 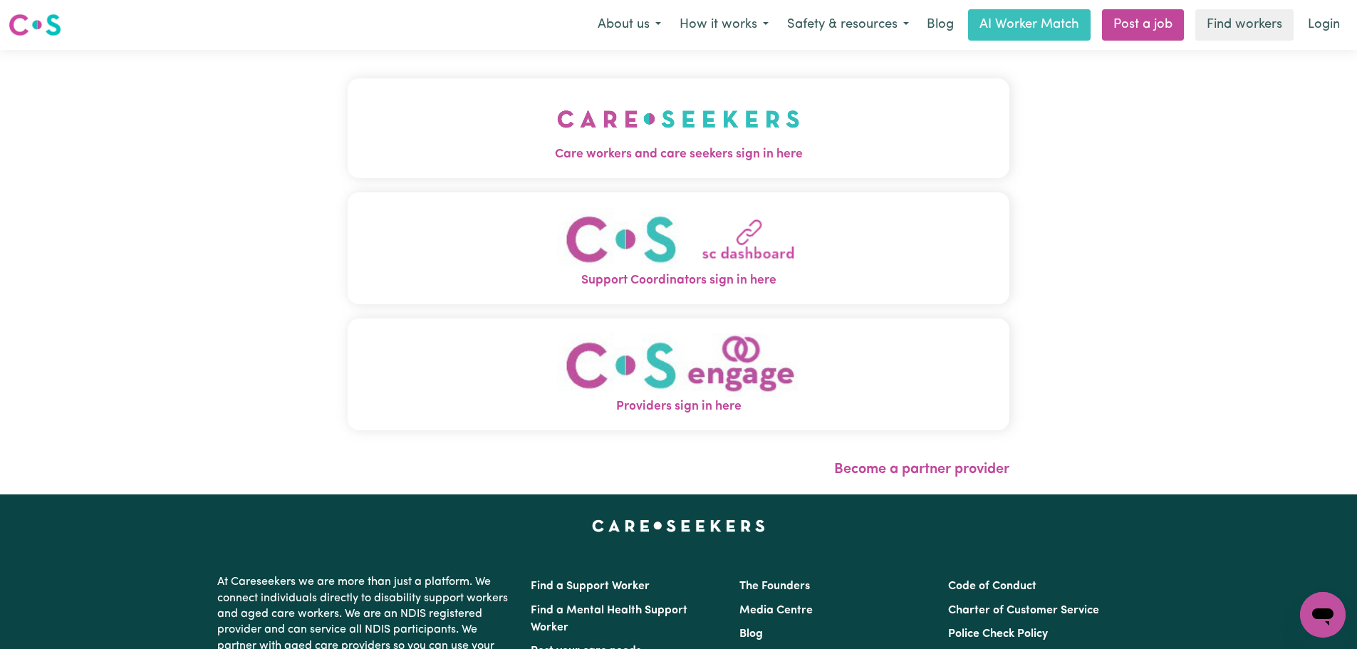 I want to click on span: Care workers and care seekers sign in here, so click(x=678, y=155).